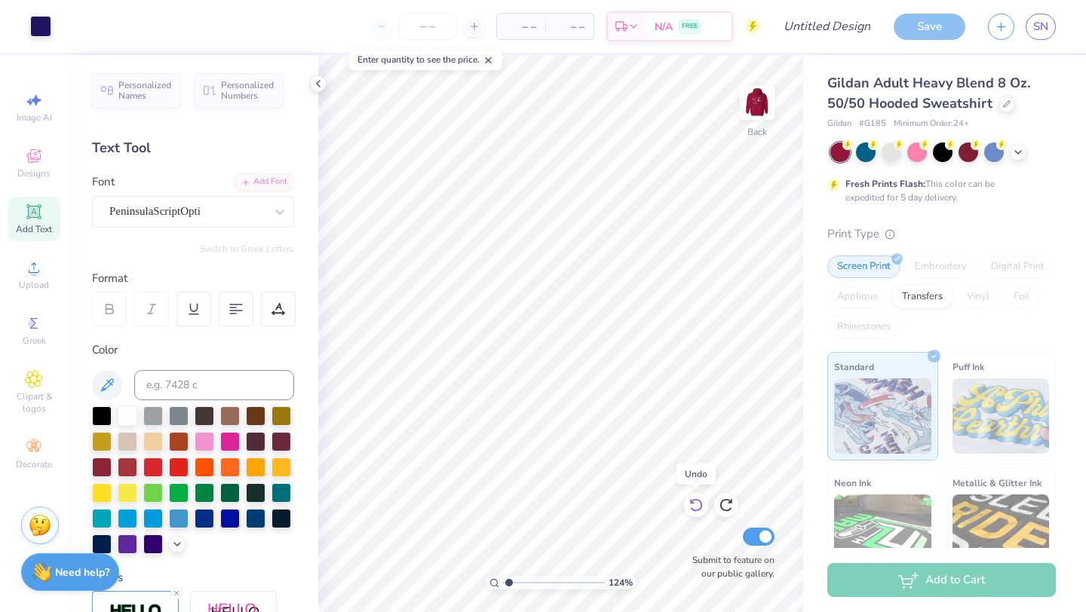 This screenshot has height=612, width=1086. What do you see at coordinates (34, 285) in the screenshot?
I see `span: Upload` at bounding box center [34, 285].